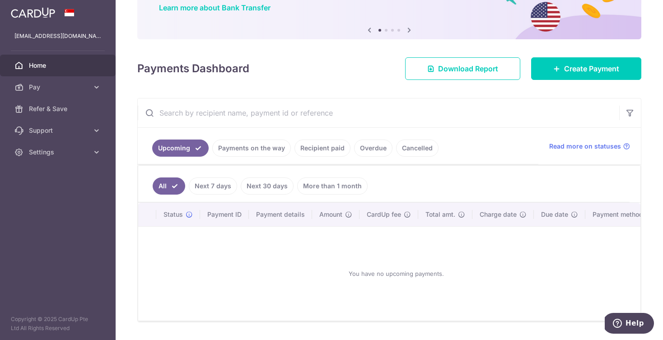 The height and width of the screenshot is (340, 663). What do you see at coordinates (589, 146) in the screenshot?
I see `a: Read more on statuses` at bounding box center [589, 146].